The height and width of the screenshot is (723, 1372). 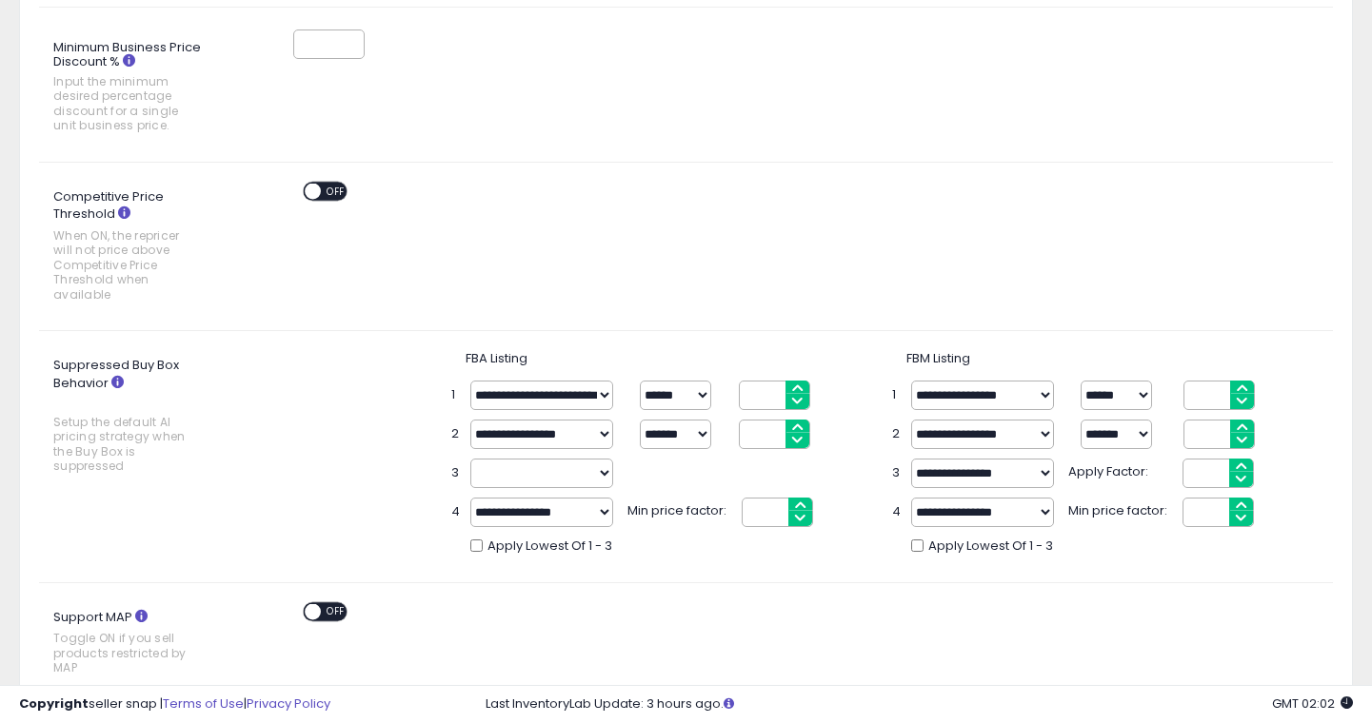 I want to click on a: Privacy Policy, so click(x=288, y=703).